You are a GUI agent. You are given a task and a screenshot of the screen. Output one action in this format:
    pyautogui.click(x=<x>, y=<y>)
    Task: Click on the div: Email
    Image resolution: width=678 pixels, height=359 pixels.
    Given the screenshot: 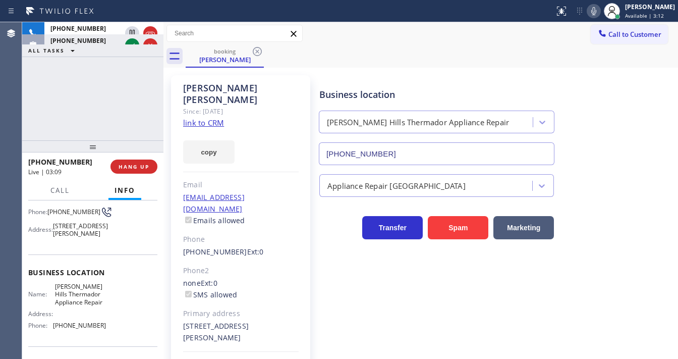 What is the action you would take?
    pyautogui.click(x=241, y=185)
    